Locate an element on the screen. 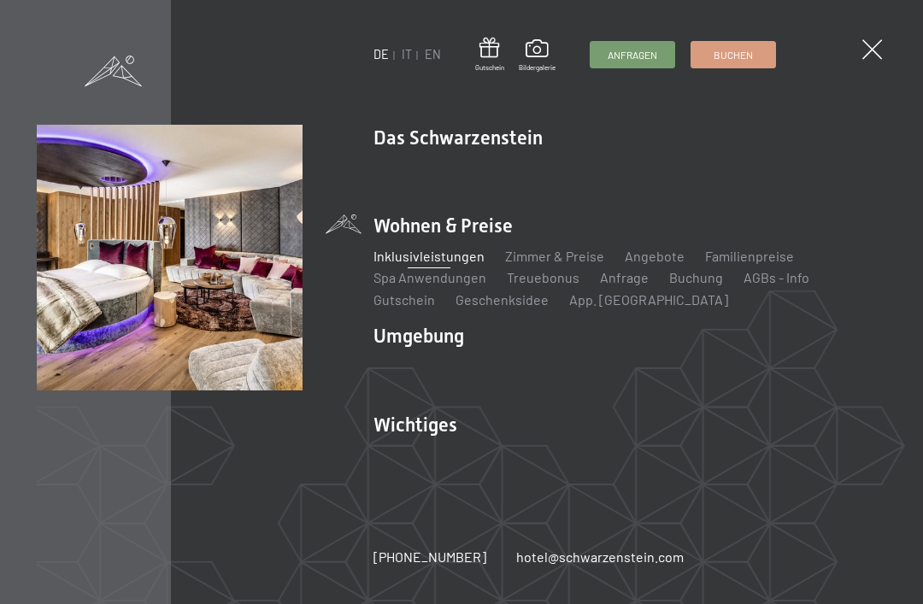 This screenshot has height=604, width=923. a: hotel@schwarzenstein.com is located at coordinates (600, 557).